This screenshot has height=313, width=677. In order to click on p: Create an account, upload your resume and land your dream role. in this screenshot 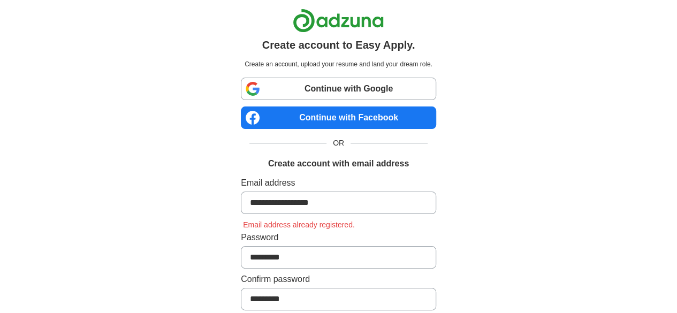, I will do `click(338, 64)`.